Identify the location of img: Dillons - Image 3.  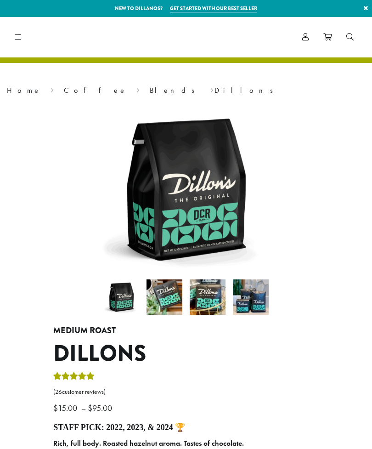
(208, 297).